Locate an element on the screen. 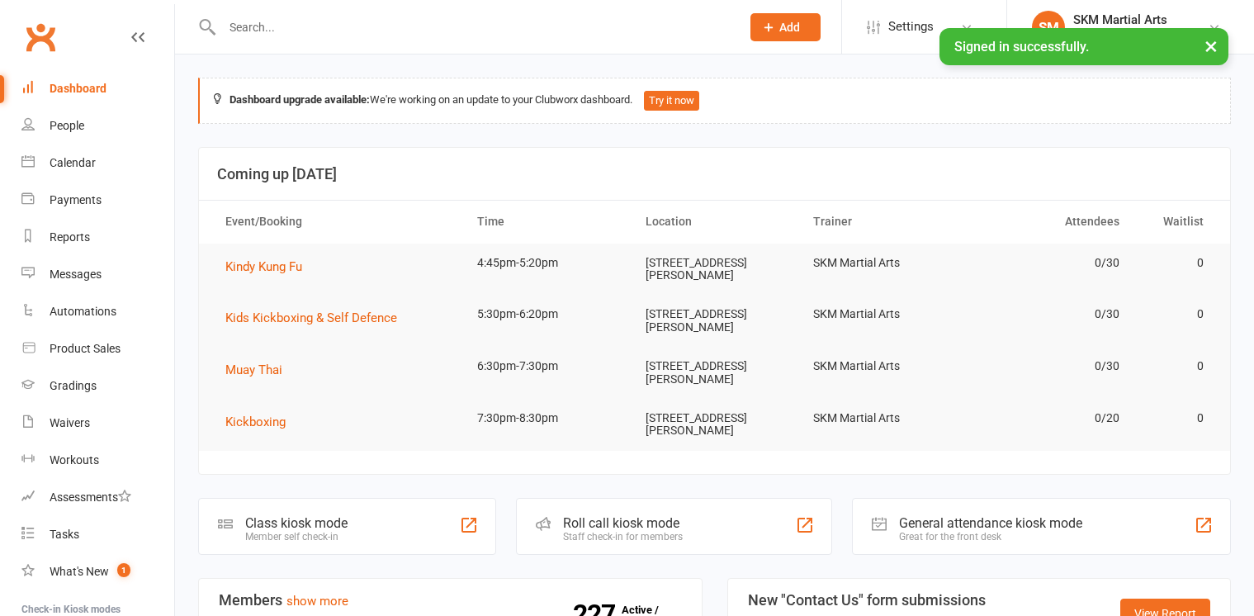 Image resolution: width=1254 pixels, height=616 pixels. h3: New "Contact Us" form submissions is located at coordinates (874, 600).